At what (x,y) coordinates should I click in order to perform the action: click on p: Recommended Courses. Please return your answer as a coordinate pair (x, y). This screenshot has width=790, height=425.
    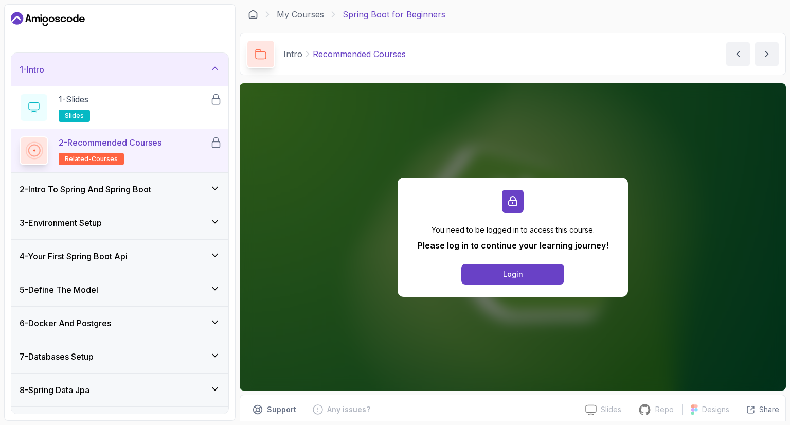
    Looking at the image, I should click on (359, 54).